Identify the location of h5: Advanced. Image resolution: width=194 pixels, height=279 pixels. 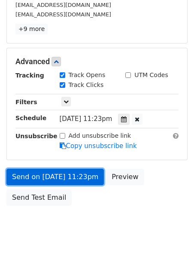
(97, 62).